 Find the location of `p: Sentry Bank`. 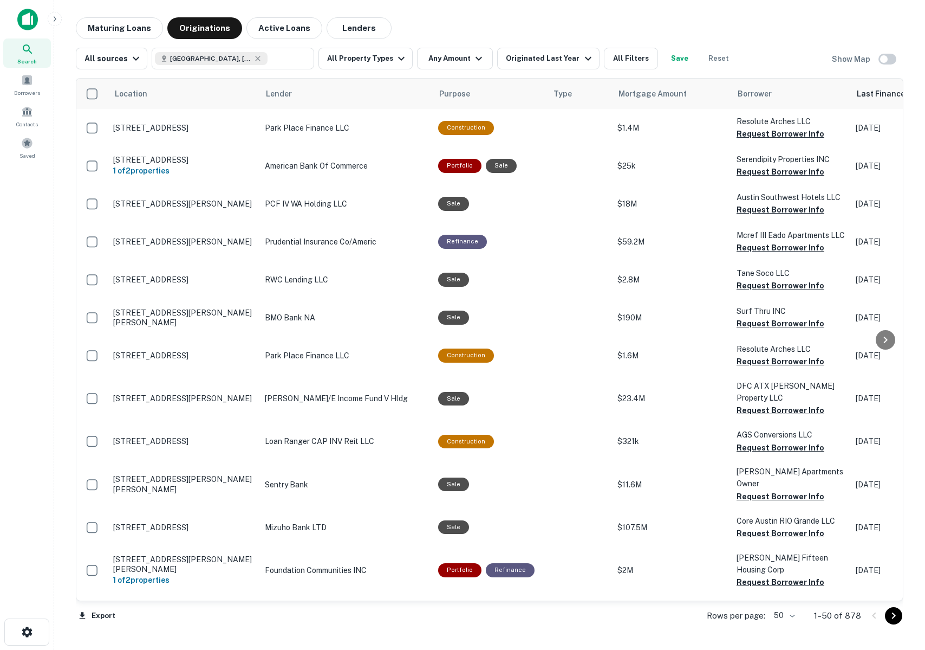

p: Sentry Bank is located at coordinates (346, 484).